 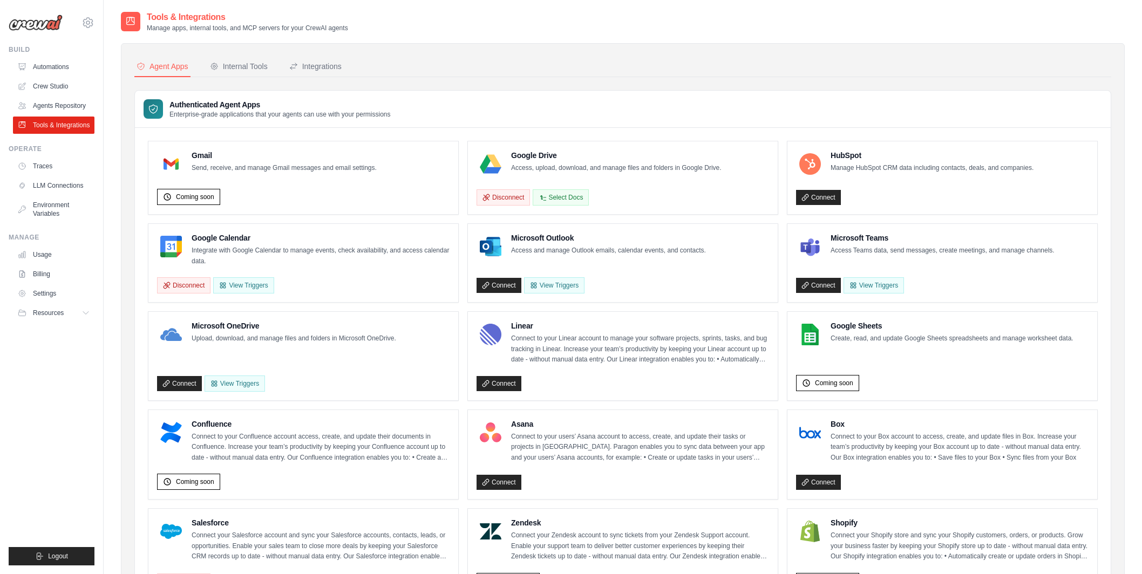 I want to click on a: Environment Variables, so click(x=53, y=209).